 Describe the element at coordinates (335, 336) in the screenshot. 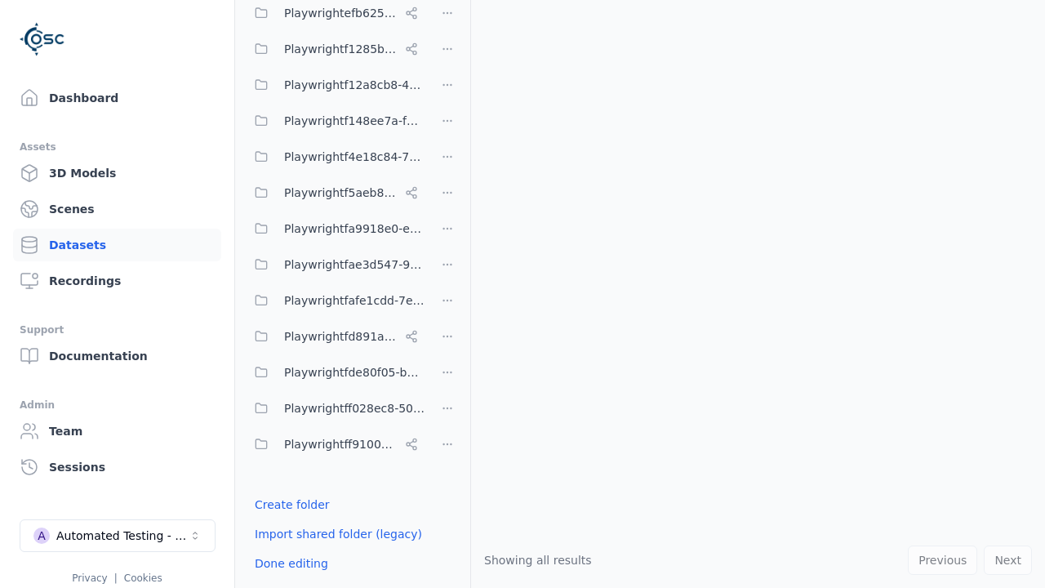

I see `button: Playwrightfd891aa9-817c-4b53-b4a5-239ad8786b13` at that location.